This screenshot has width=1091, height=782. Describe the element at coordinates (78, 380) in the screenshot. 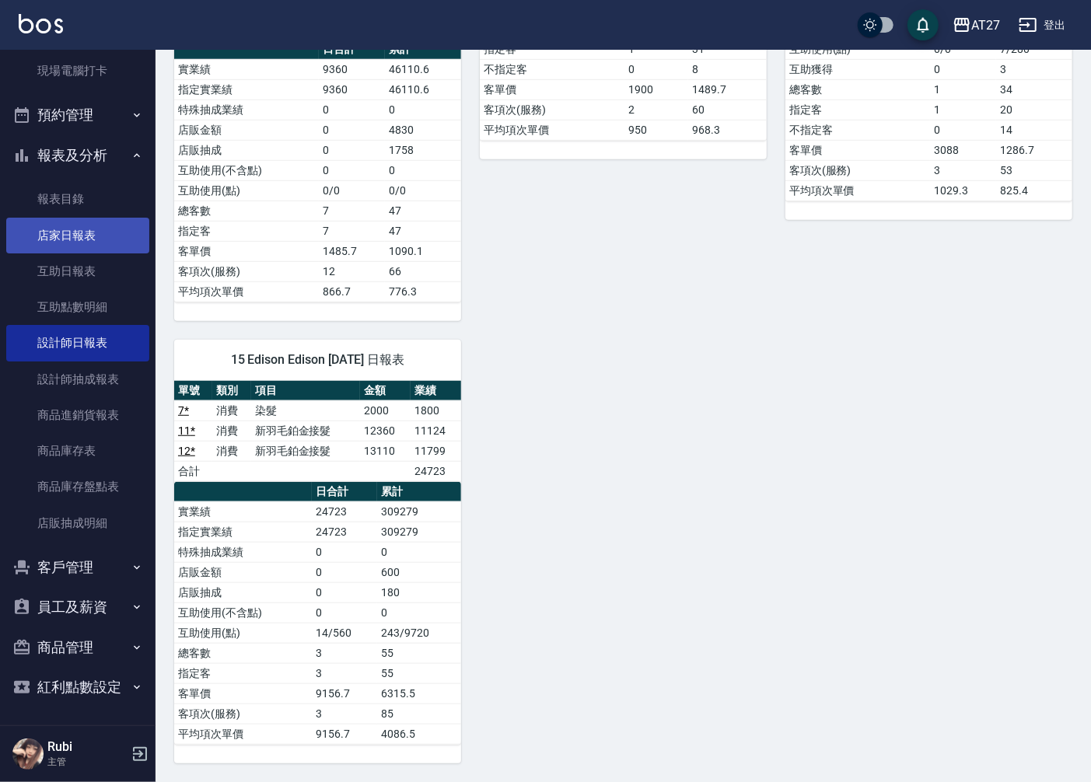

I see `a: 設計師抽成報表` at that location.